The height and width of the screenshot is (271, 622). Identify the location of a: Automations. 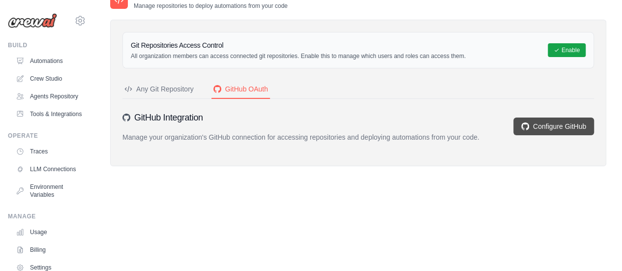
(49, 61).